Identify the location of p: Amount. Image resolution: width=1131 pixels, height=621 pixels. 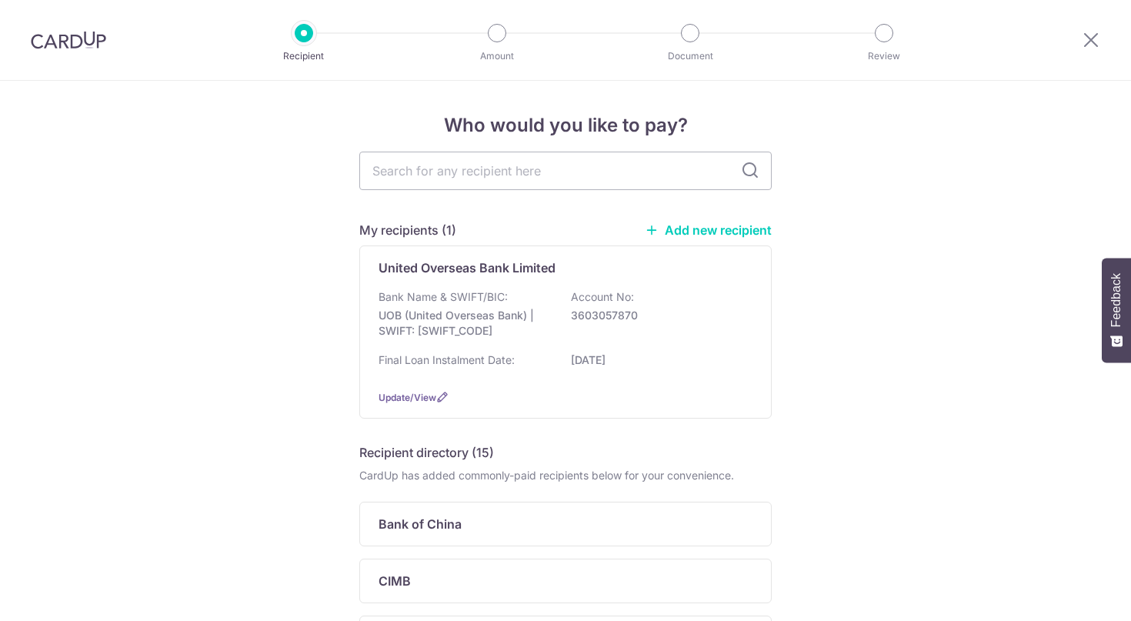
(497, 56).